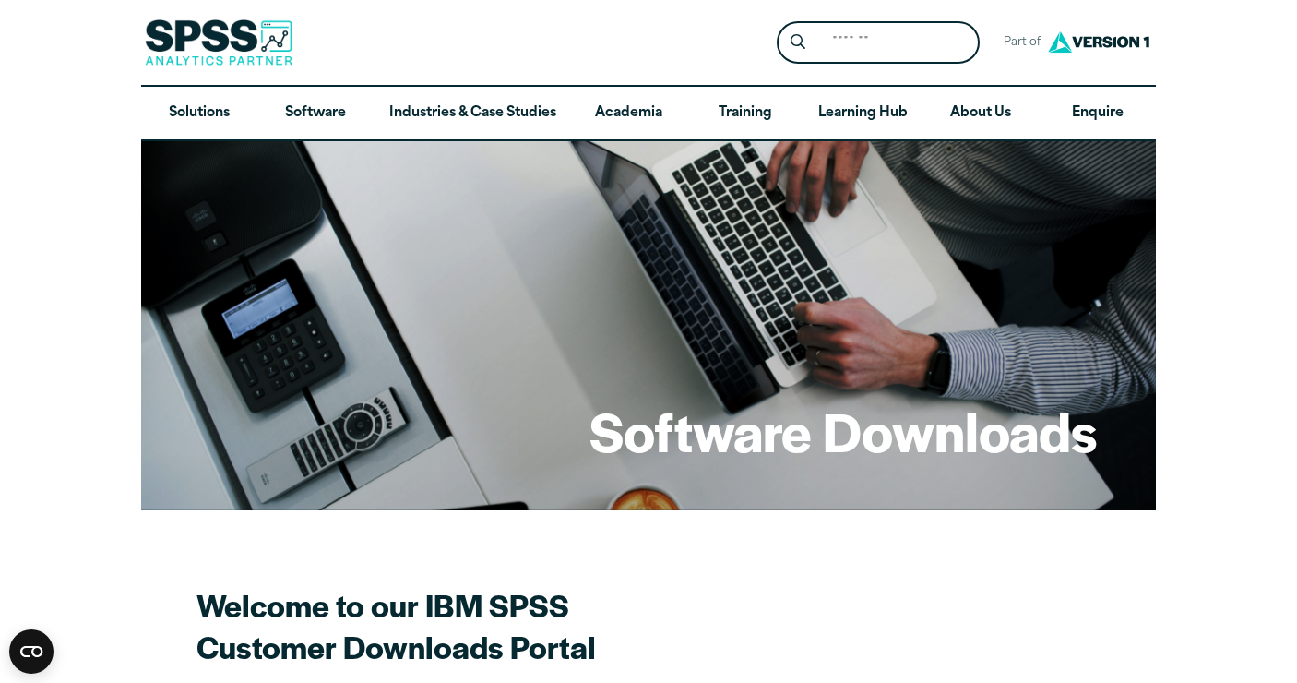 The height and width of the screenshot is (683, 1297). Describe the element at coordinates (798, 42) in the screenshot. I see `svg: Search magnifying glass icon` at that location.